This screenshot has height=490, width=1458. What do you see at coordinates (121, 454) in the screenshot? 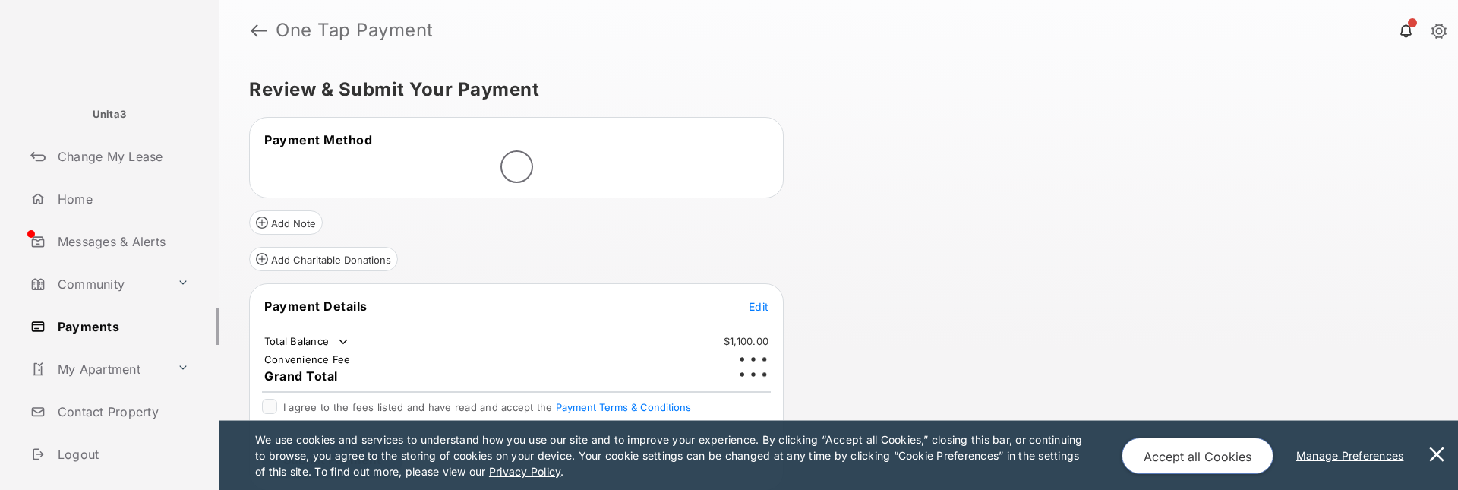
I see `a: Logout` at bounding box center [121, 454].